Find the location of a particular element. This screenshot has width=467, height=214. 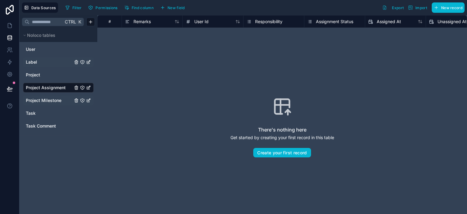

div: Label is located at coordinates (58, 62).